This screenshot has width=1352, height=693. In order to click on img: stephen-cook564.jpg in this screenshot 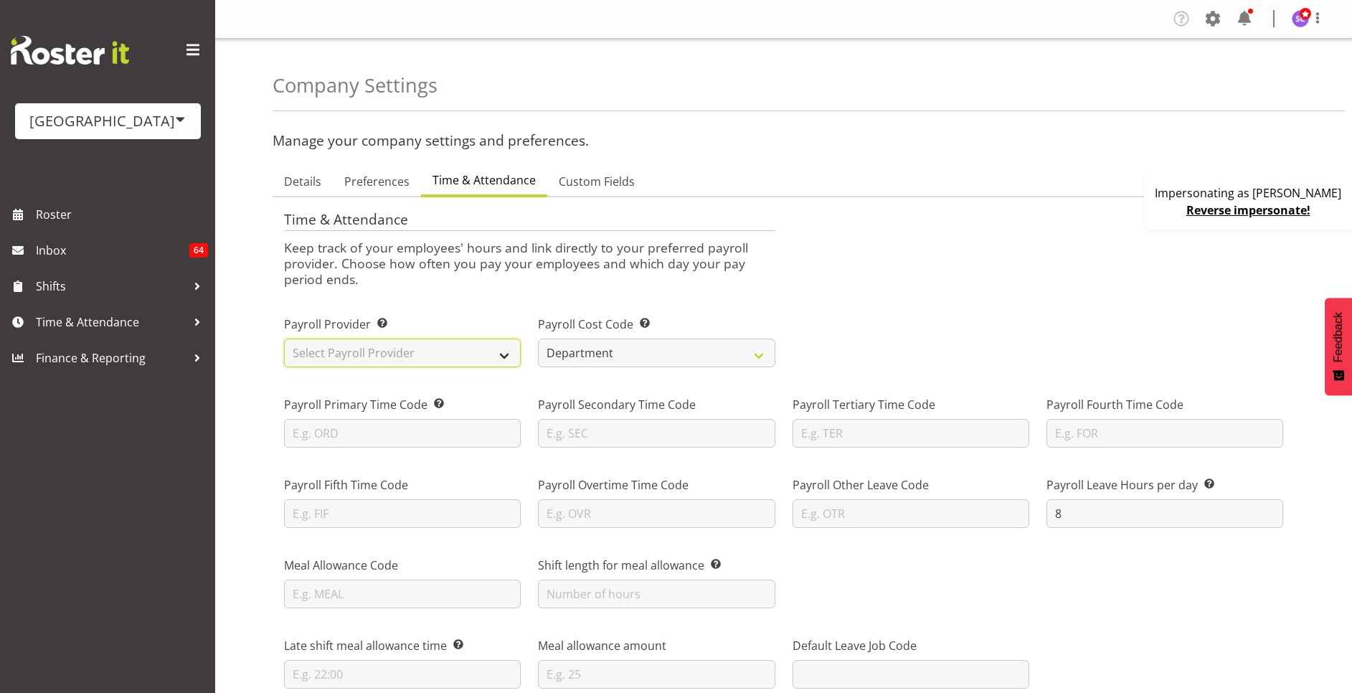, I will do `click(1300, 19)`.